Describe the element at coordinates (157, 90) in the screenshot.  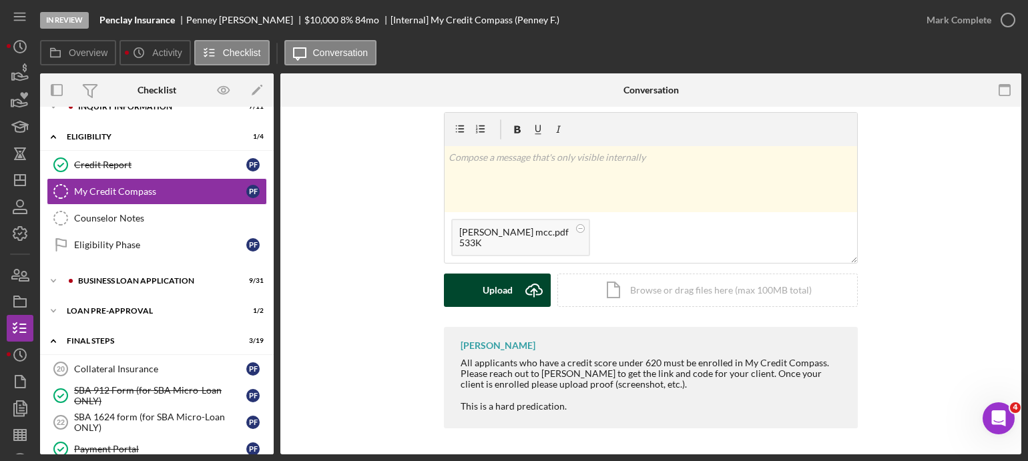
I see `div: Checklist` at that location.